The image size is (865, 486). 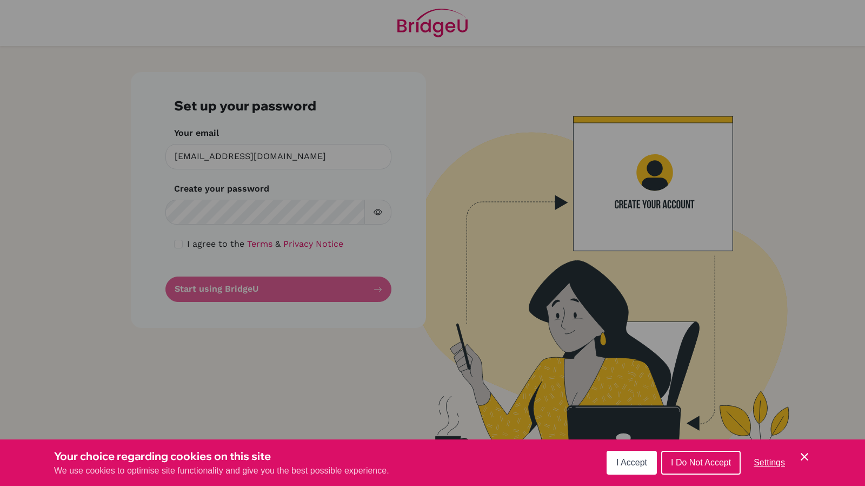 What do you see at coordinates (632, 462) in the screenshot?
I see `button: I Accept` at bounding box center [632, 462].